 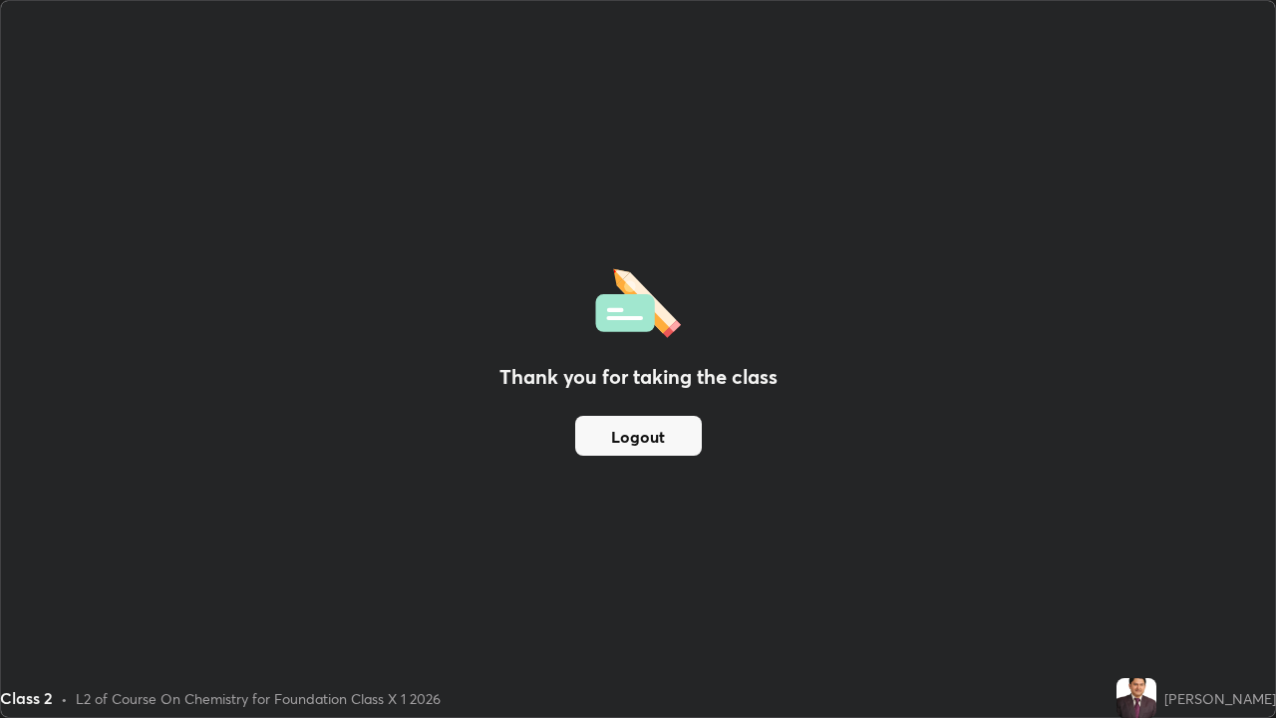 I want to click on button: Logout, so click(x=638, y=436).